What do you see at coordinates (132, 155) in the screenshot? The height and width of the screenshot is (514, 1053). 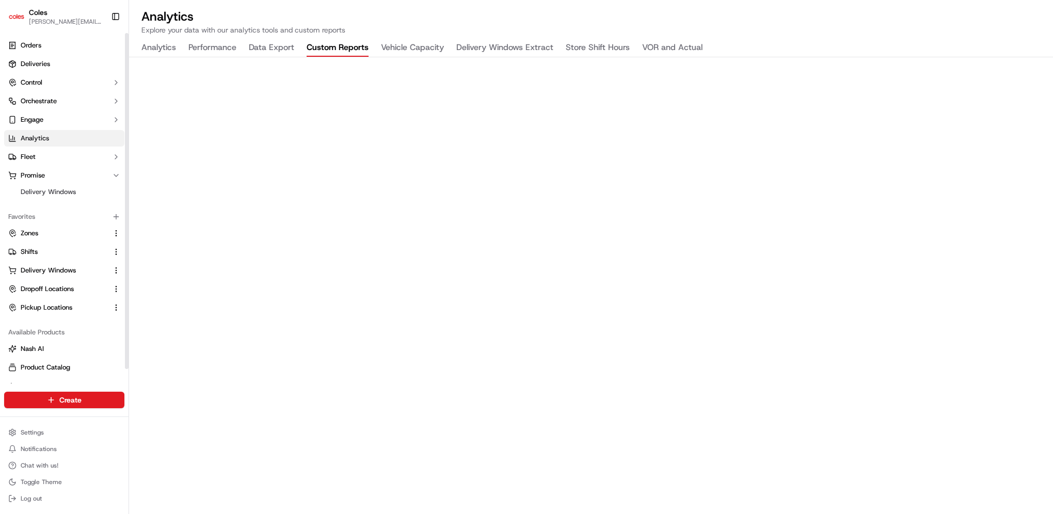 I see `span: API Documentation` at bounding box center [132, 155].